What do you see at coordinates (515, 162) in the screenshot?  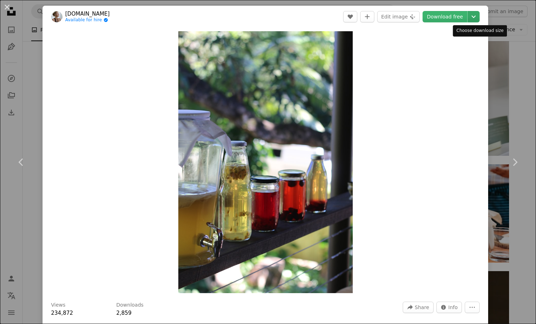 I see `a: Next` at bounding box center [515, 162].